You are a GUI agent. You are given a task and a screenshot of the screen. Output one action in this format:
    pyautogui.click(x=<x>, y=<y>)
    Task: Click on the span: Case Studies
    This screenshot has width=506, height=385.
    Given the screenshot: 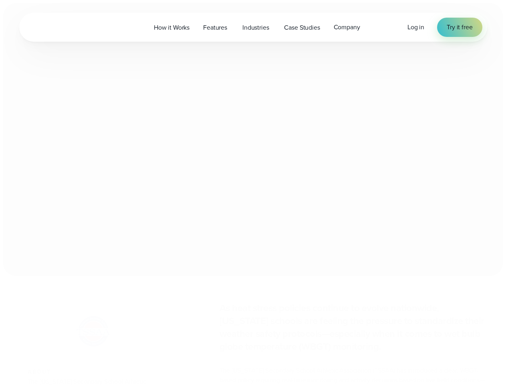 What is the action you would take?
    pyautogui.click(x=302, y=28)
    